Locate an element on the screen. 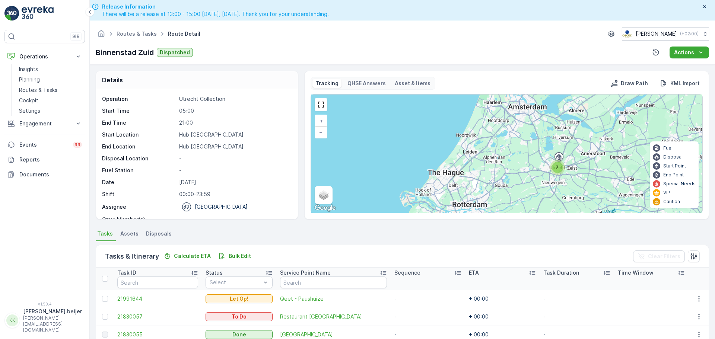  p: Tasks & Itinerary is located at coordinates (132, 257).